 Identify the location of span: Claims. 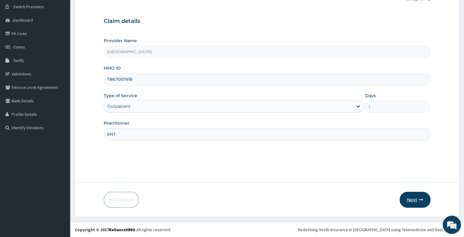
(19, 47).